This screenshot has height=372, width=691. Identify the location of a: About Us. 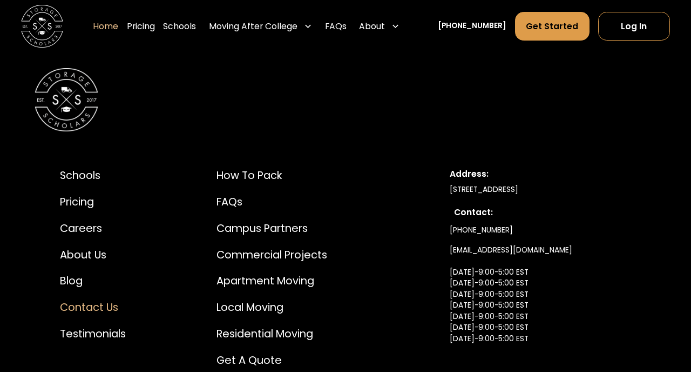
(93, 254).